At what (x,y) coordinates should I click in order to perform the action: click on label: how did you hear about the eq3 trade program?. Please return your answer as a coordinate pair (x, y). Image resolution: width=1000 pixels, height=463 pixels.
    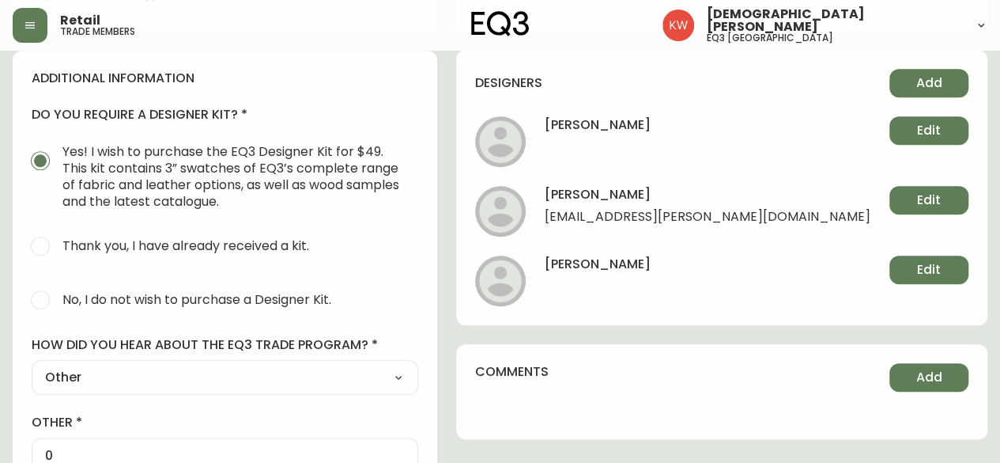
    Looking at the image, I should click on (225, 345).